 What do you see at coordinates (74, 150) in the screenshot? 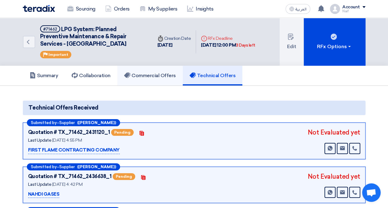
I see `p: FIRST FLAME CONTRACTING COMPANY` at bounding box center [74, 150].